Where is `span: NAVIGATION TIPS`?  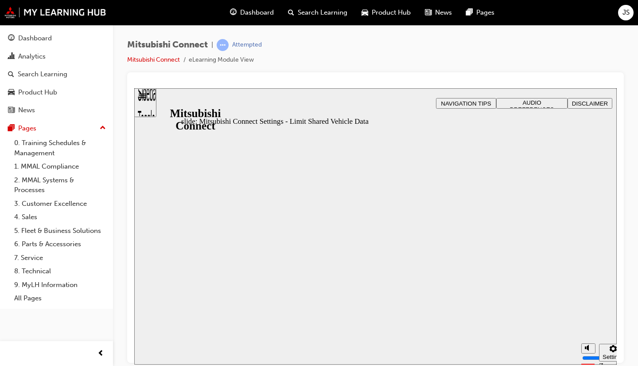
span: NAVIGATION TIPS is located at coordinates (331, 15).